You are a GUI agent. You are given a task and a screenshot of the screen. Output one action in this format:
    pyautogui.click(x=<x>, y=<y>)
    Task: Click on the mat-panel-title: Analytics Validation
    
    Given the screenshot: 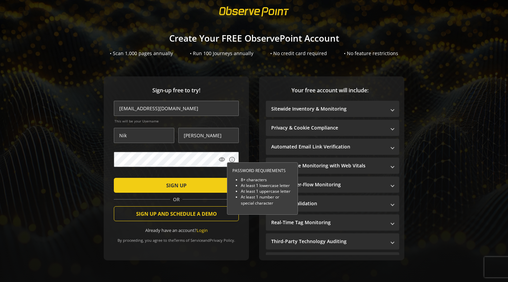 What is the action you would take?
    pyautogui.click(x=328, y=203)
    